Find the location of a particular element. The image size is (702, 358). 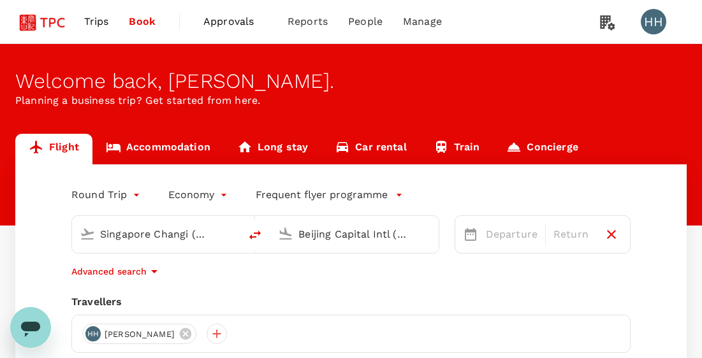

div: Round Trip is located at coordinates (107, 195).